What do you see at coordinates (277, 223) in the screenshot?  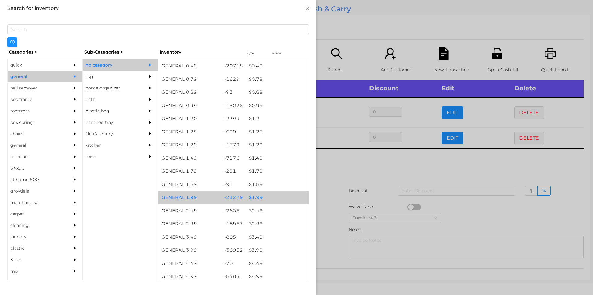 I see `div: $ 2.99` at bounding box center [277, 223].